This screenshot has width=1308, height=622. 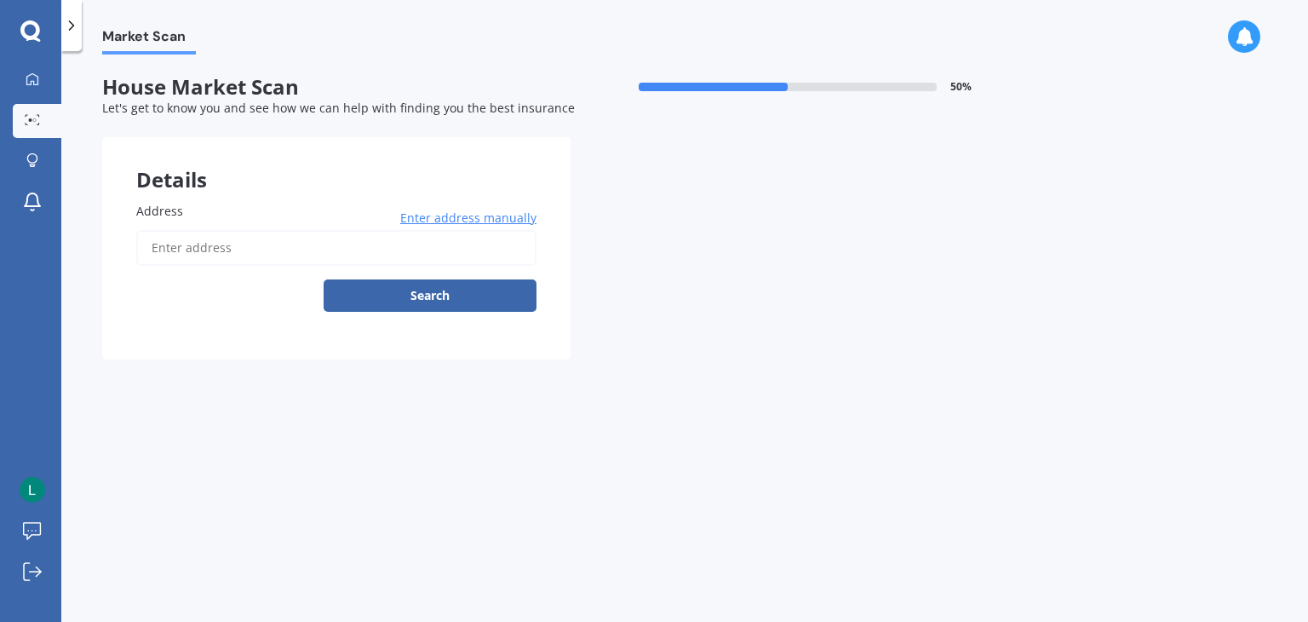 What do you see at coordinates (336, 248) in the screenshot?
I see `input: Enter address` at bounding box center [336, 248].